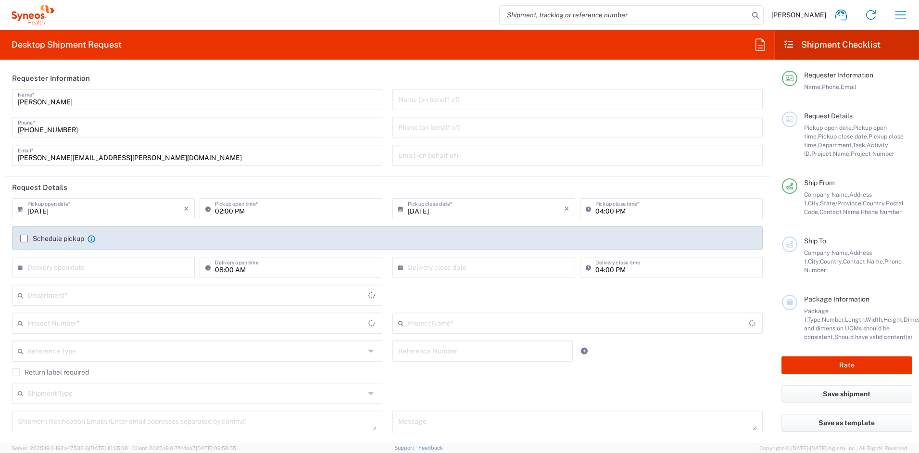 This screenshot has width=919, height=453. What do you see at coordinates (846, 365) in the screenshot?
I see `button: Rate` at bounding box center [846, 365].